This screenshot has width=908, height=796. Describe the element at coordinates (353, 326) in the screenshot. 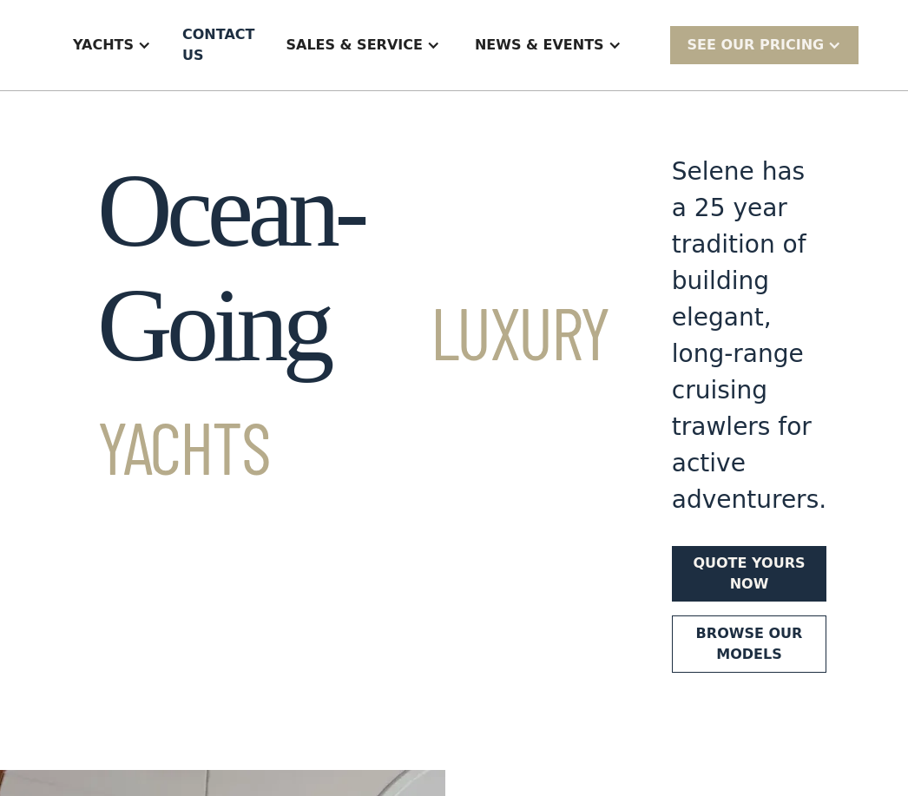

I see `h1: Ocean-Going` at that location.